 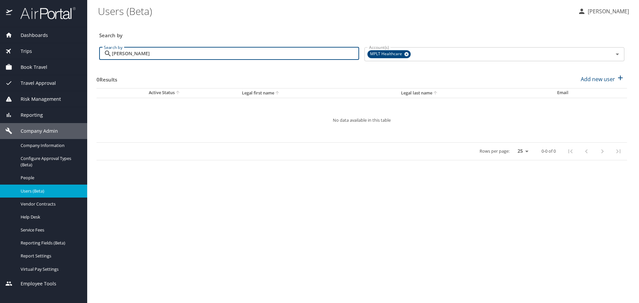 What do you see at coordinates (30, 67) in the screenshot?
I see `span: Book Travel` at bounding box center [30, 67].